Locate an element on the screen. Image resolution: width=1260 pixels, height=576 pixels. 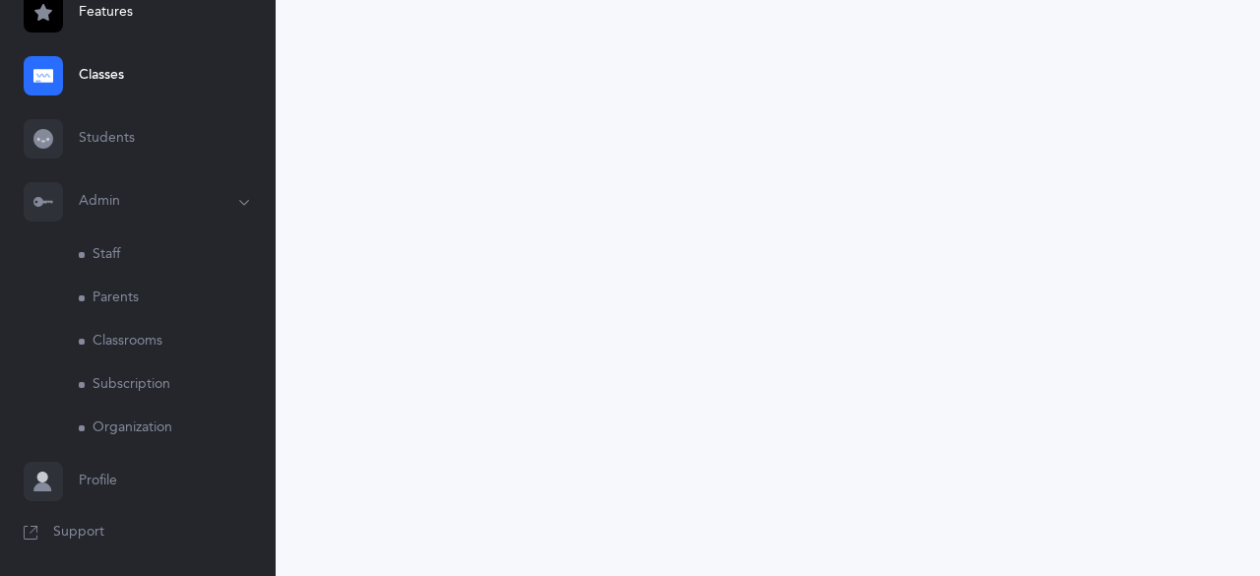
a: Organization is located at coordinates (177, 428).